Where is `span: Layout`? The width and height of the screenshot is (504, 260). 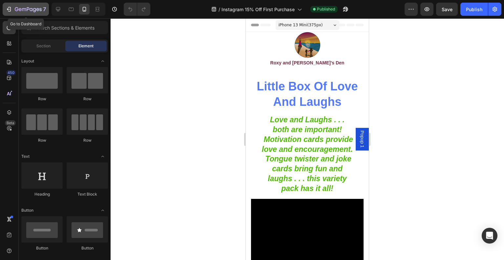 span: Layout is located at coordinates (28, 61).